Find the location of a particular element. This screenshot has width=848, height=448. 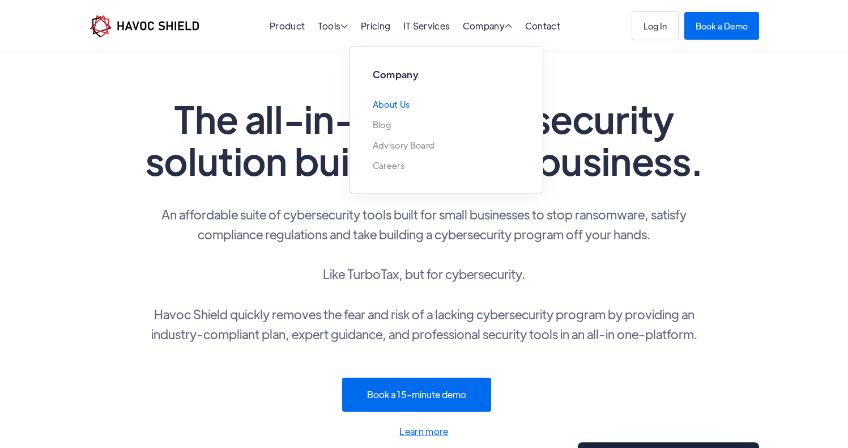

a: Advisory Board is located at coordinates (403, 145).